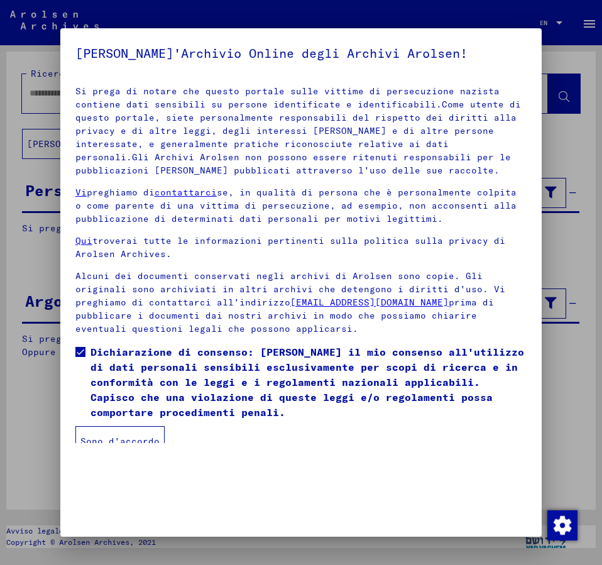 This screenshot has height=565, width=602. What do you see at coordinates (84, 241) in the screenshot?
I see `a: Qui` at bounding box center [84, 241].